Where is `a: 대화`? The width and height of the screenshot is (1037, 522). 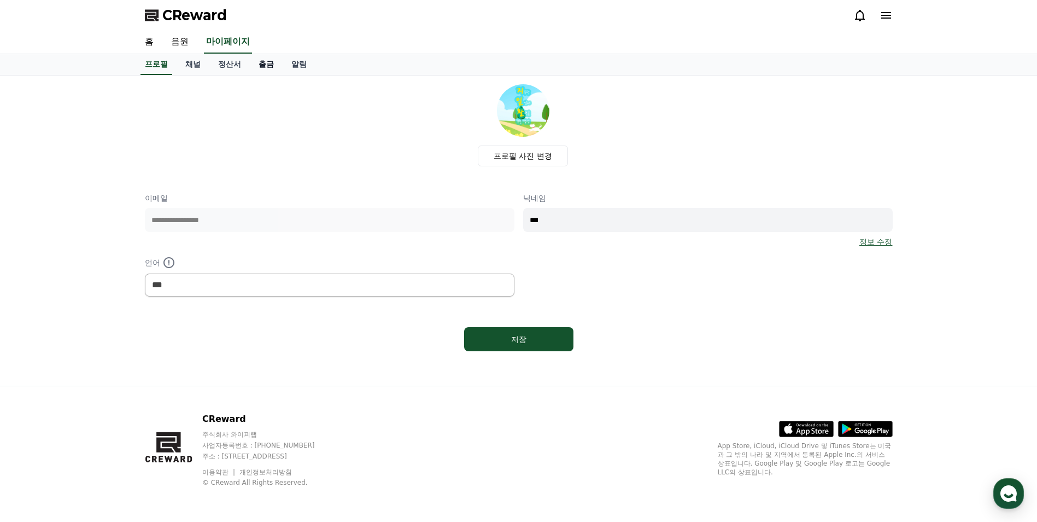 a: 대화 is located at coordinates (107, 360).